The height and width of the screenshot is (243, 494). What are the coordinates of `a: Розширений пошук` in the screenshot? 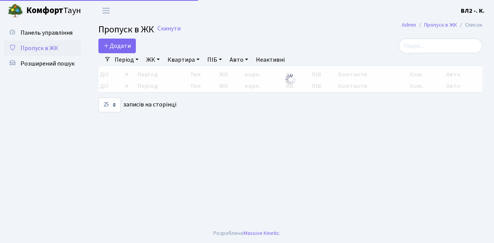 It's located at (42, 64).